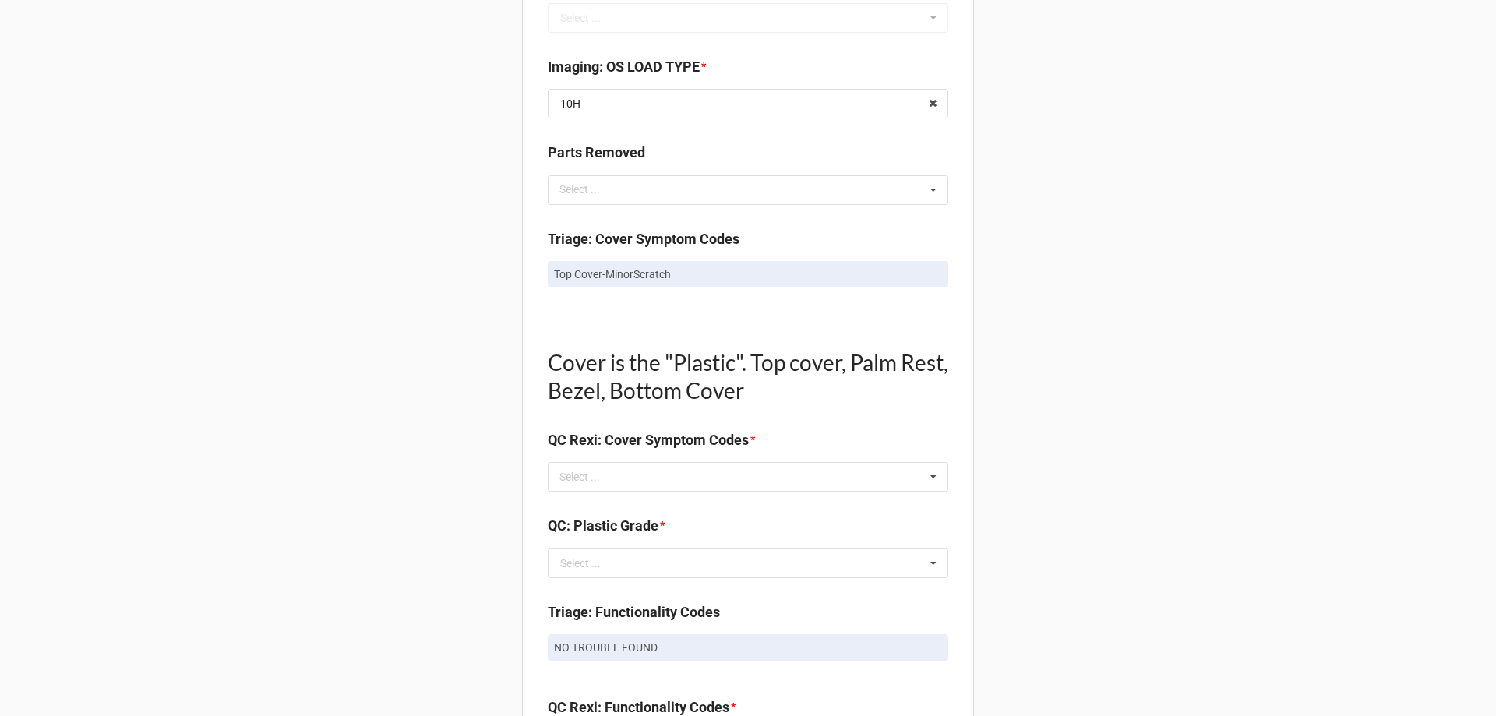  What do you see at coordinates (648, 440) in the screenshot?
I see `label: QC Rexi: Cover Symptom Codes` at bounding box center [648, 440].